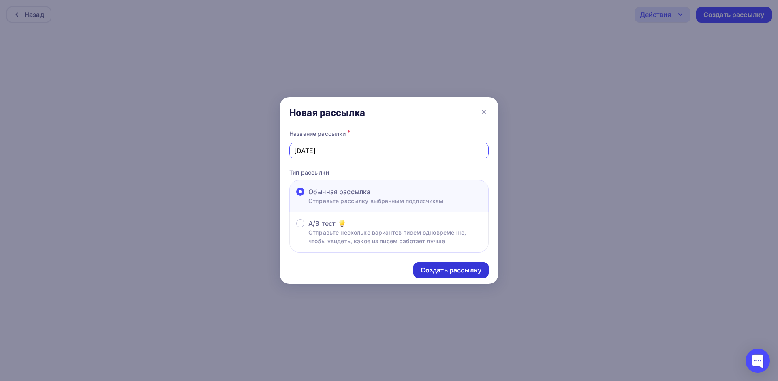  What do you see at coordinates (395, 237) in the screenshot?
I see `p: Отправьте несколько вариантов писем одновременно, чтобы увидеть, какое из писем работает лучше` at bounding box center [395, 237].